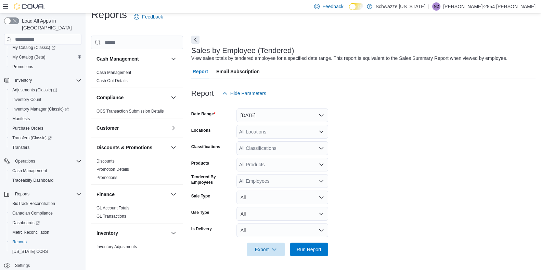 The width and height of the screenshot is (541, 270). What do you see at coordinates (26, 223) in the screenshot?
I see `span: Dashboards` at bounding box center [26, 223].